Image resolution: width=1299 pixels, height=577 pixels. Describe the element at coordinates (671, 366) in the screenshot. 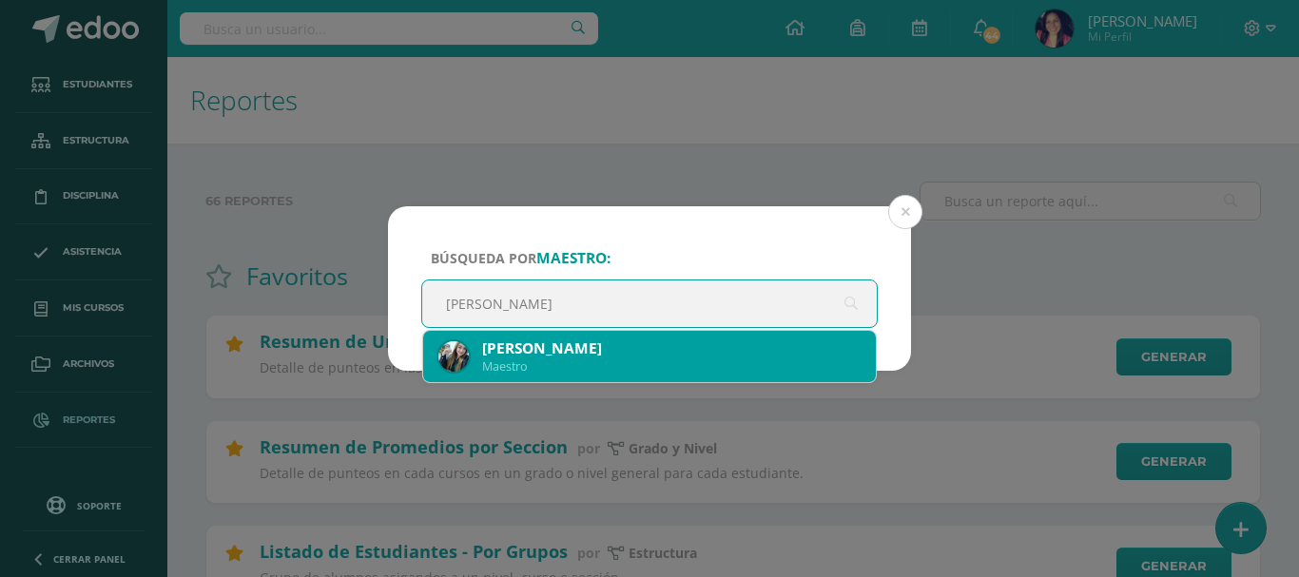

I see `div: Maestro` at that location.